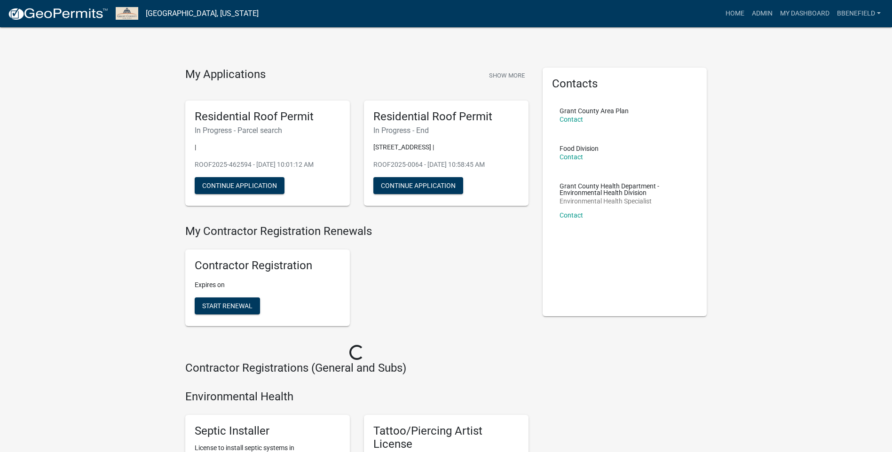 This screenshot has height=452, width=892. What do you see at coordinates (762, 14) in the screenshot?
I see `a: Admin` at bounding box center [762, 14].